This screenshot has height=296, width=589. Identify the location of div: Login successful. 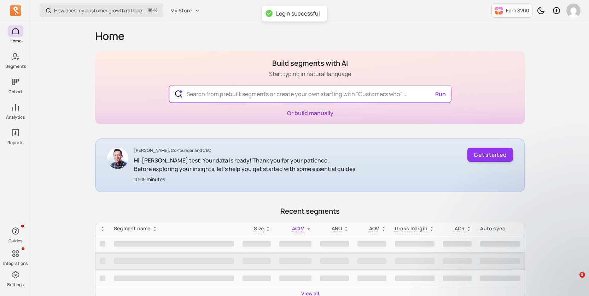
(298, 13).